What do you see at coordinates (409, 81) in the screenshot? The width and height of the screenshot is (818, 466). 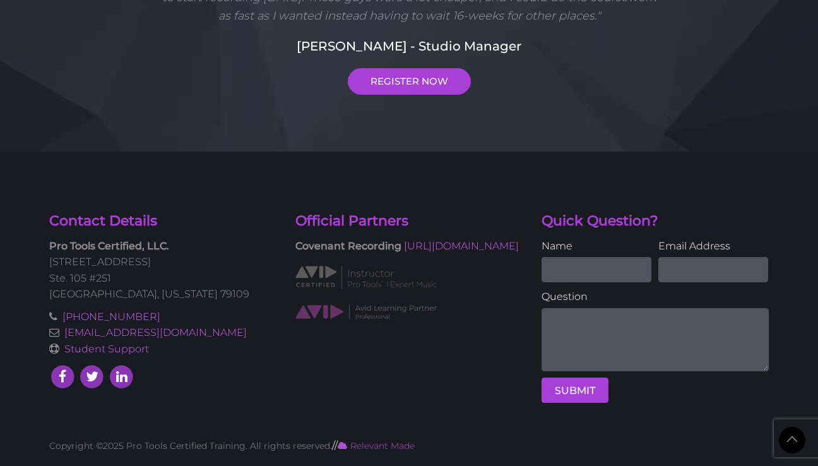 I see `a: REGISTER NOW` at bounding box center [409, 81].